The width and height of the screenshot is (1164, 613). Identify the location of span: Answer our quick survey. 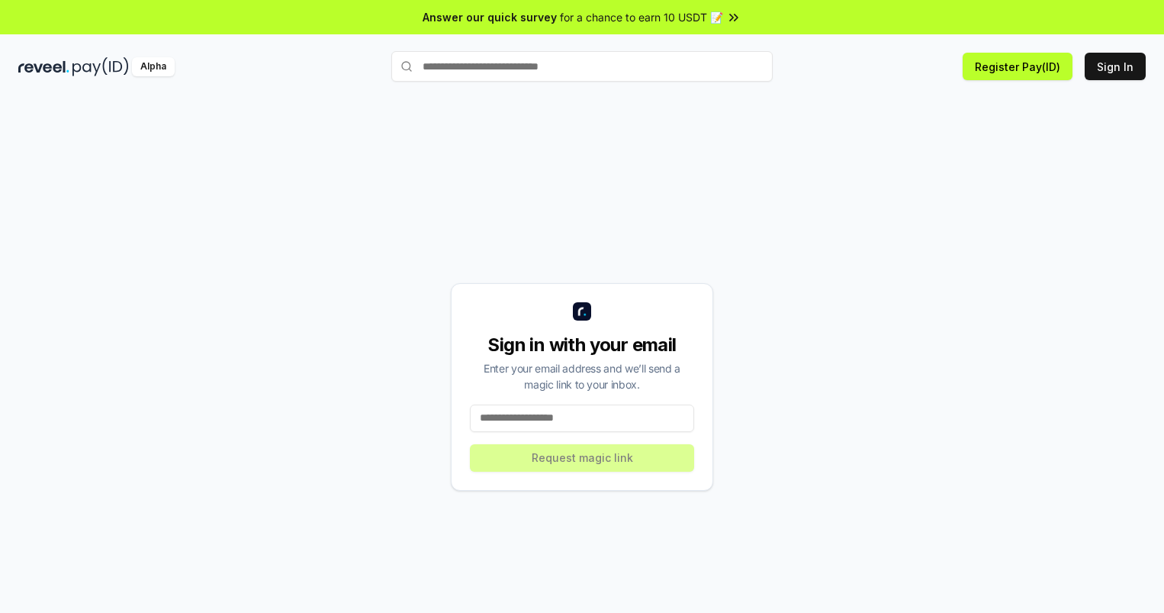
(490, 17).